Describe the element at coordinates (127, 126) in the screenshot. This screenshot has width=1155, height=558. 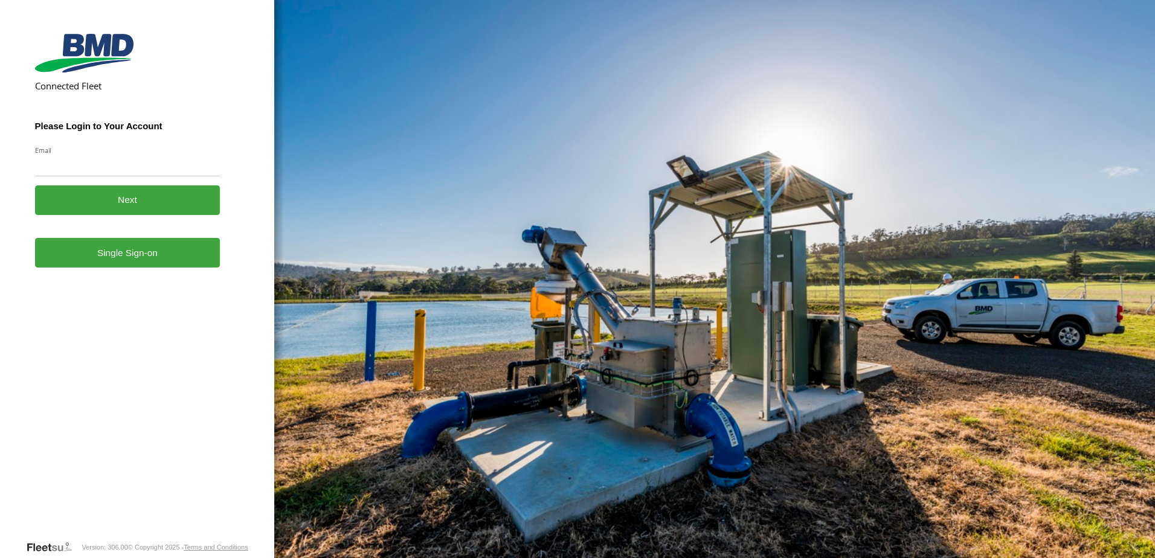
I see `h3: Please Login to Your Account` at that location.